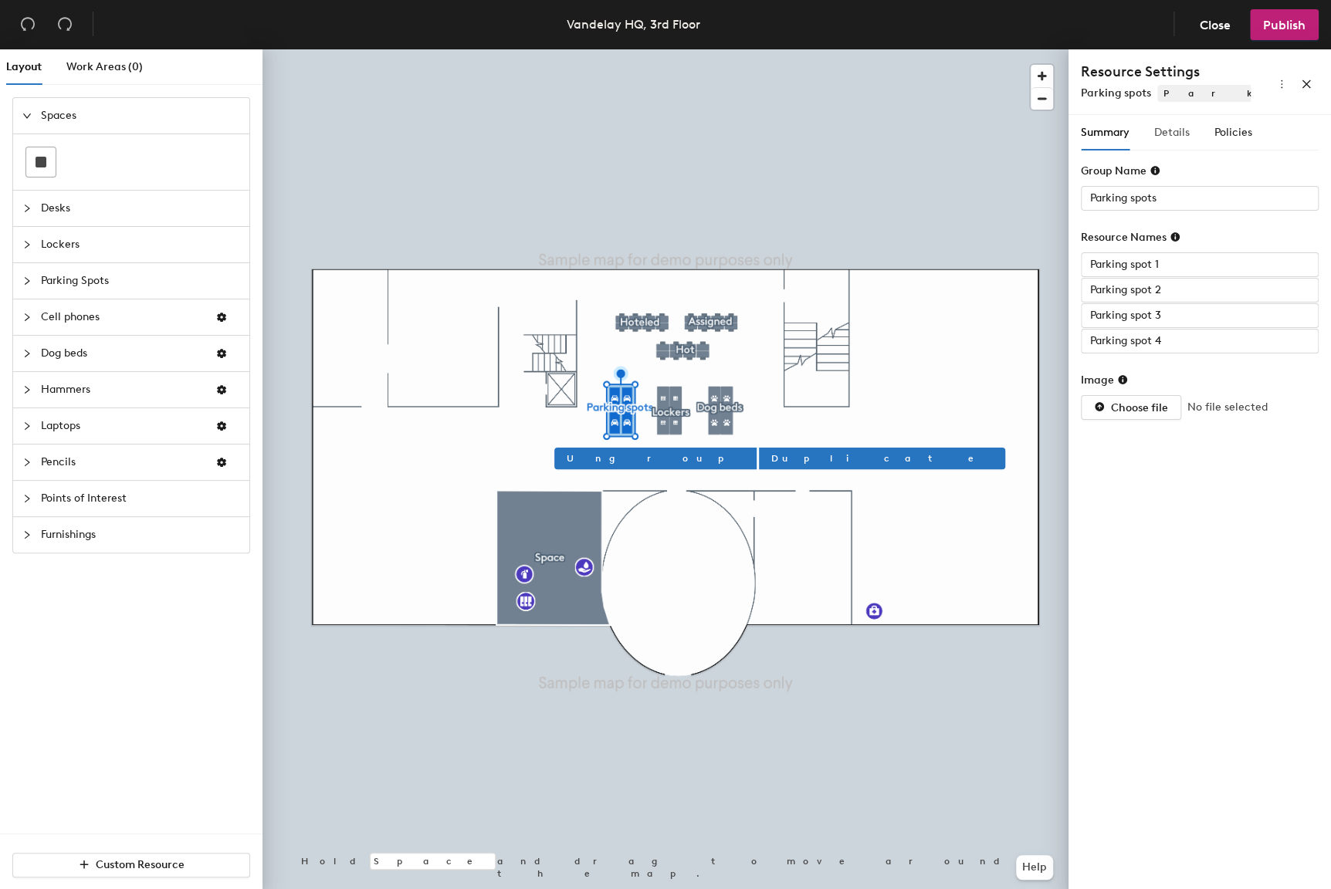 The image size is (1331, 889). I want to click on div: Image, so click(1104, 380).